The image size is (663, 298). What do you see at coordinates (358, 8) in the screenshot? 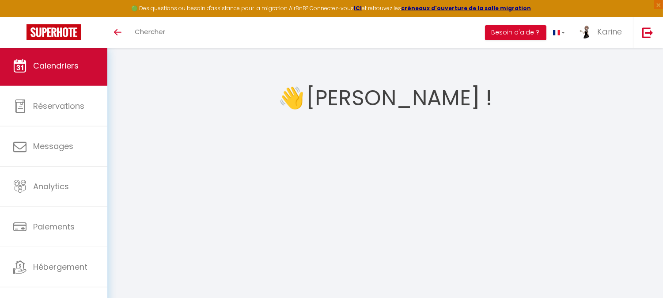
I see `strong: ICI` at bounding box center [358, 8].